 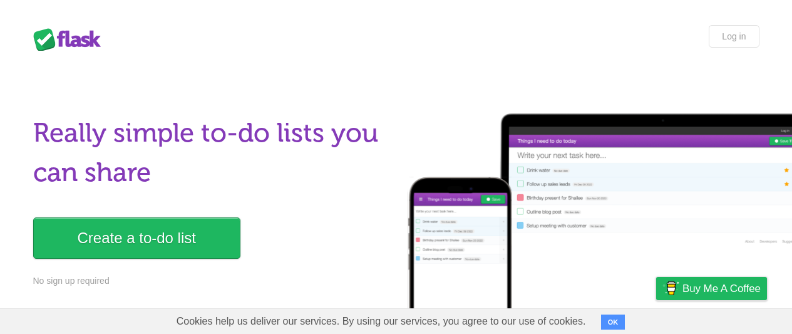 What do you see at coordinates (721, 288) in the screenshot?
I see `span: Buy me a coffee` at bounding box center [721, 288].